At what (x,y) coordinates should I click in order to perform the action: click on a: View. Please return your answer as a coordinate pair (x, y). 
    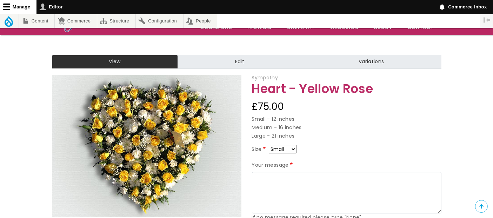
    Looking at the image, I should click on (115, 62).